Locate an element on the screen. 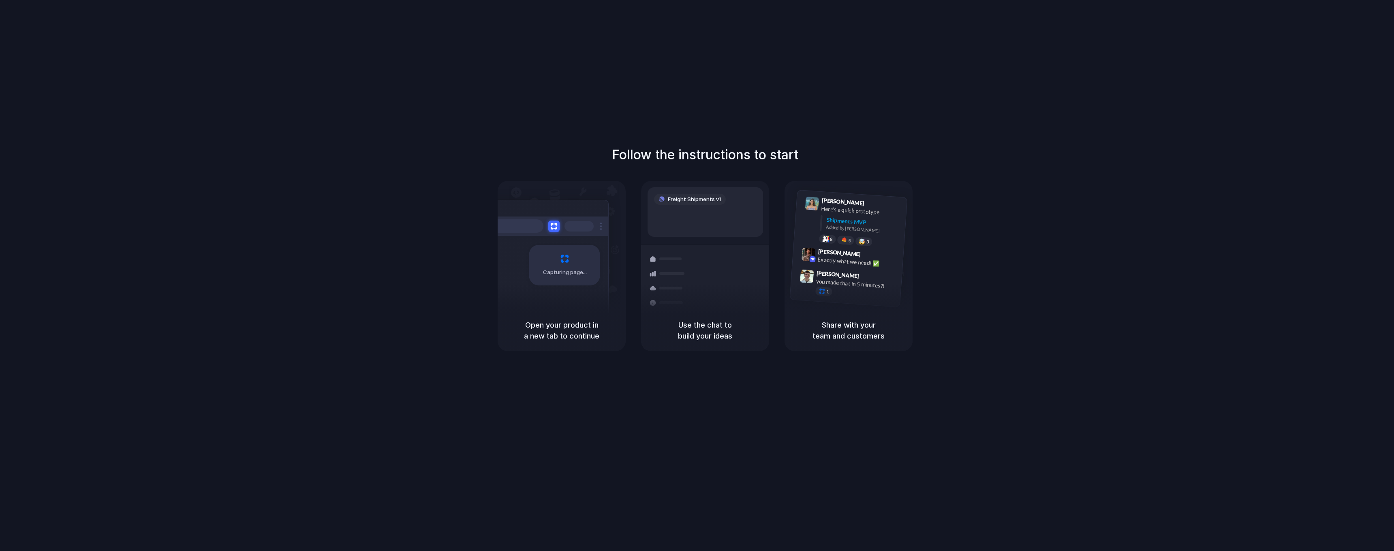 This screenshot has width=1394, height=551. h1: Follow the instructions to start is located at coordinates (705, 155).